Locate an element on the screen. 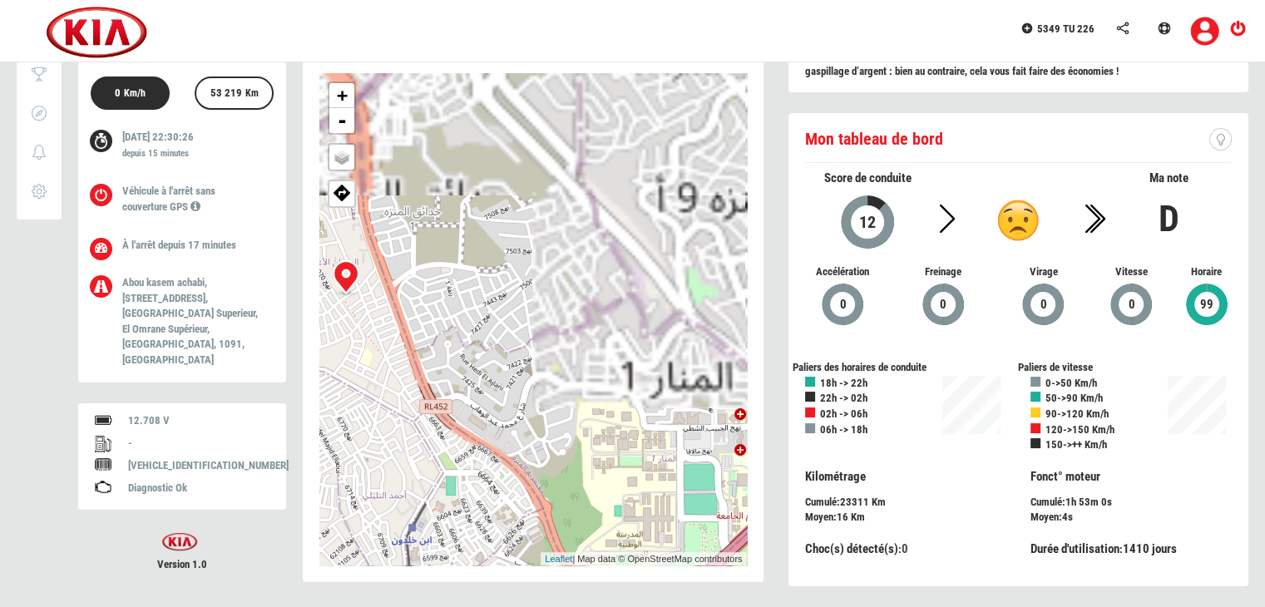  span: Vitesse is located at coordinates (1131, 272).